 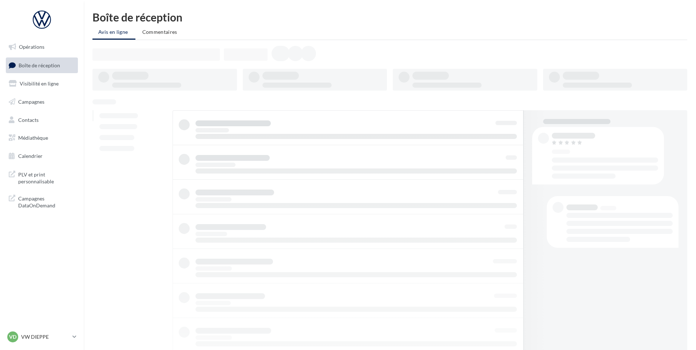 I want to click on span: PLV et print personnalisable, so click(x=47, y=177).